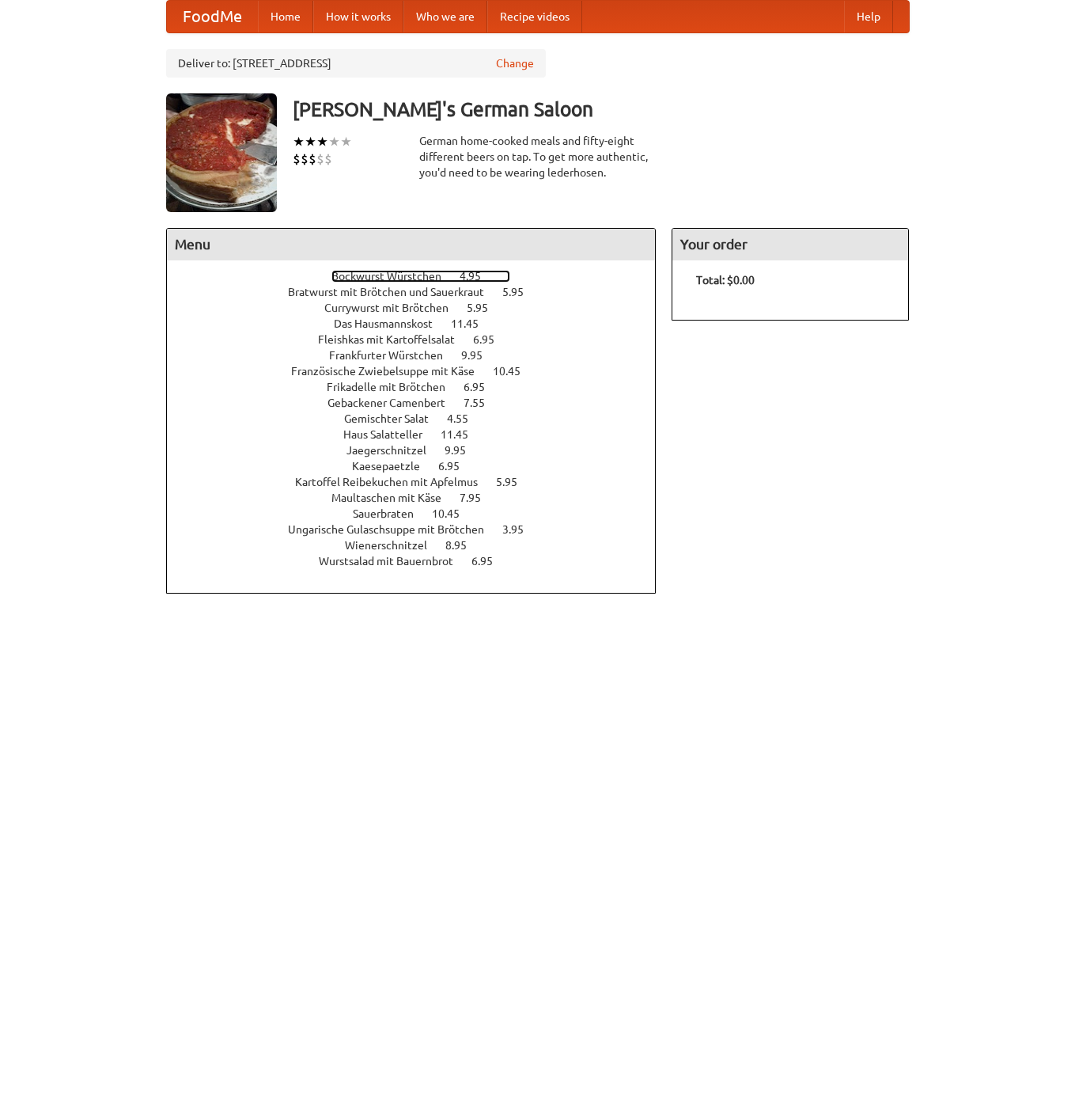 Image resolution: width=1075 pixels, height=1120 pixels. What do you see at coordinates (394, 529) in the screenshot?
I see `span: Ungarische Gulaschsuppe mit Brötchen` at bounding box center [394, 529].